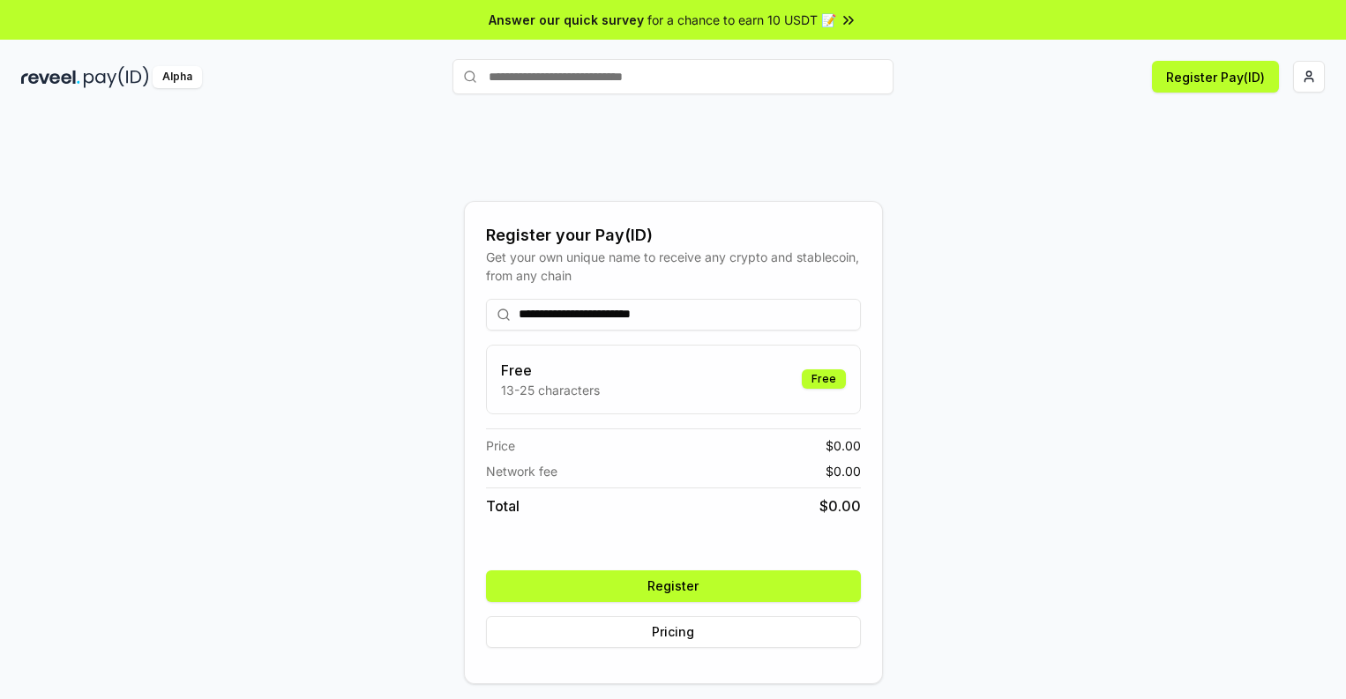 The width and height of the screenshot is (1346, 699). What do you see at coordinates (673, 632) in the screenshot?
I see `button: Pricing` at bounding box center [673, 632].